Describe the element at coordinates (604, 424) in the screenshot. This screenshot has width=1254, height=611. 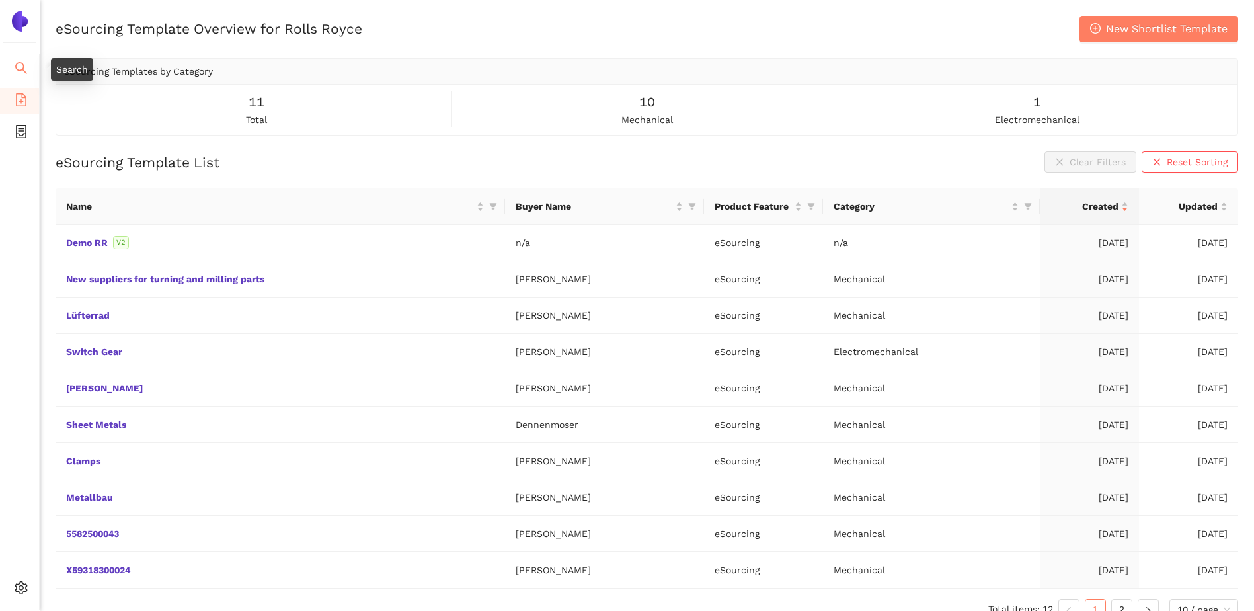
I see `td: Dennenmoser` at that location.